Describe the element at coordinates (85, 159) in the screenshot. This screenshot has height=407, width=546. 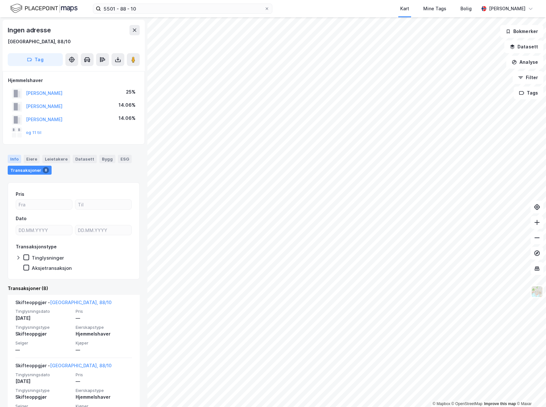
I see `div: Datasett` at that location.